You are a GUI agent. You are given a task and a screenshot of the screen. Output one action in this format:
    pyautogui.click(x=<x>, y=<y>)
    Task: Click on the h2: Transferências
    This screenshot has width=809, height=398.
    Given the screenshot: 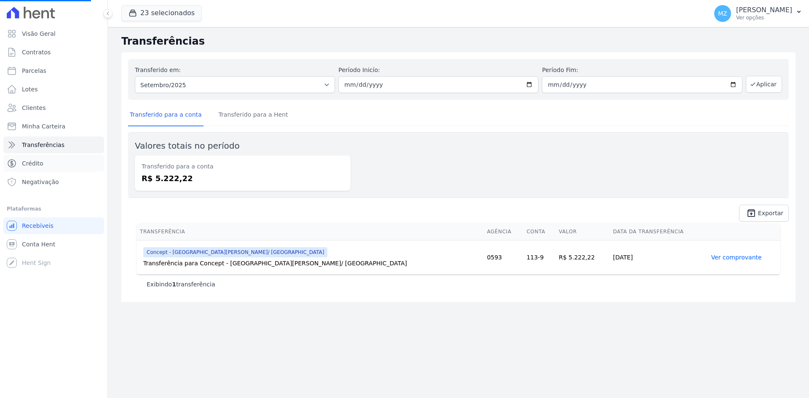 What is the action you would take?
    pyautogui.click(x=458, y=41)
    